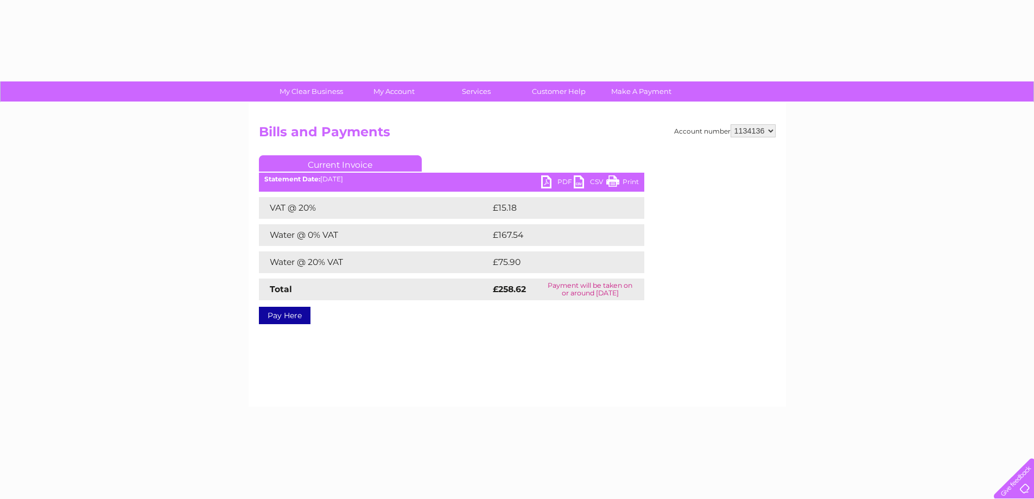  What do you see at coordinates (340, 163) in the screenshot?
I see `a: Current Invoice` at bounding box center [340, 163].